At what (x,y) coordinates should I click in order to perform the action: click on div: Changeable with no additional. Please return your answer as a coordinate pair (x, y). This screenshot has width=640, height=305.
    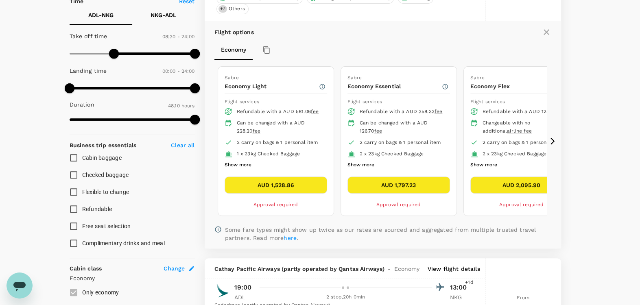
    Looking at the image, I should click on (524, 127).